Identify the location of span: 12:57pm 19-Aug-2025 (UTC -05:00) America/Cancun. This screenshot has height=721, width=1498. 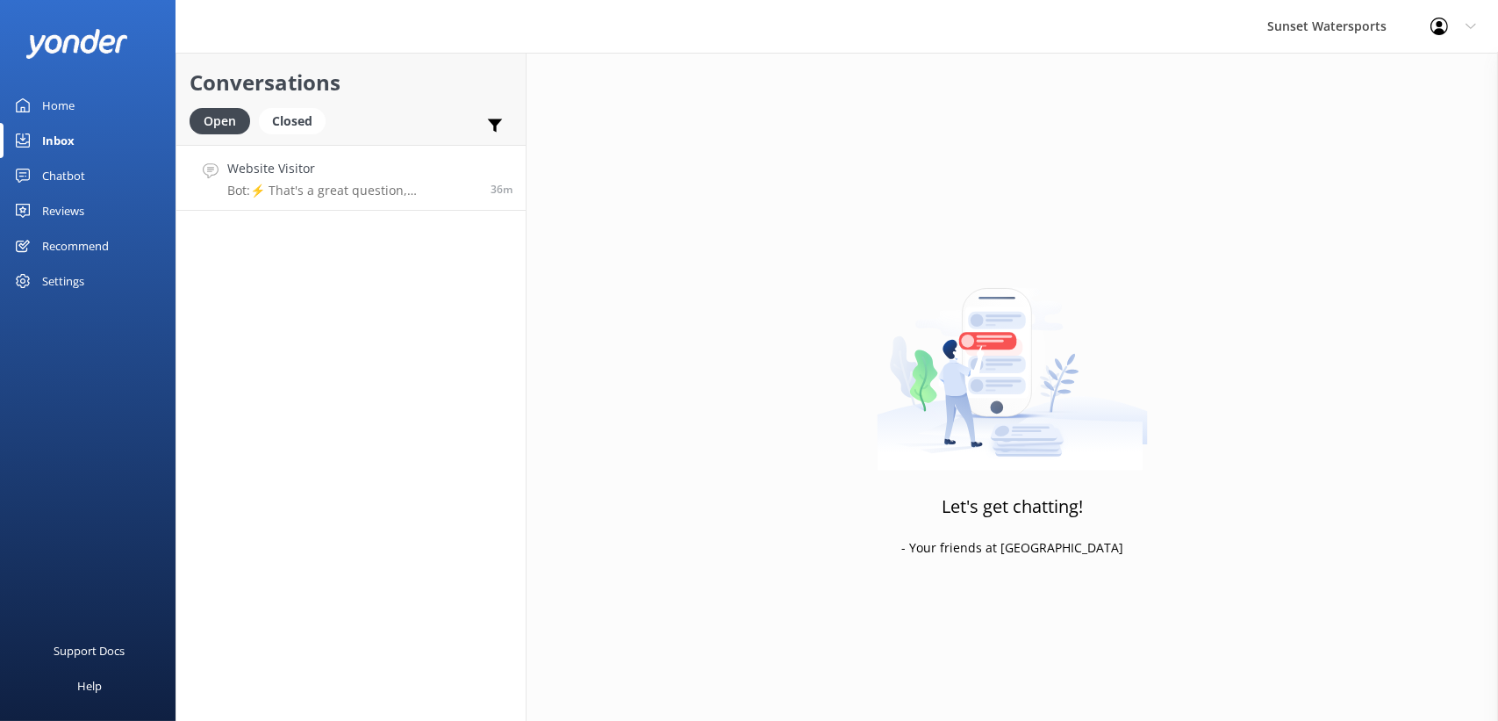
(501, 189).